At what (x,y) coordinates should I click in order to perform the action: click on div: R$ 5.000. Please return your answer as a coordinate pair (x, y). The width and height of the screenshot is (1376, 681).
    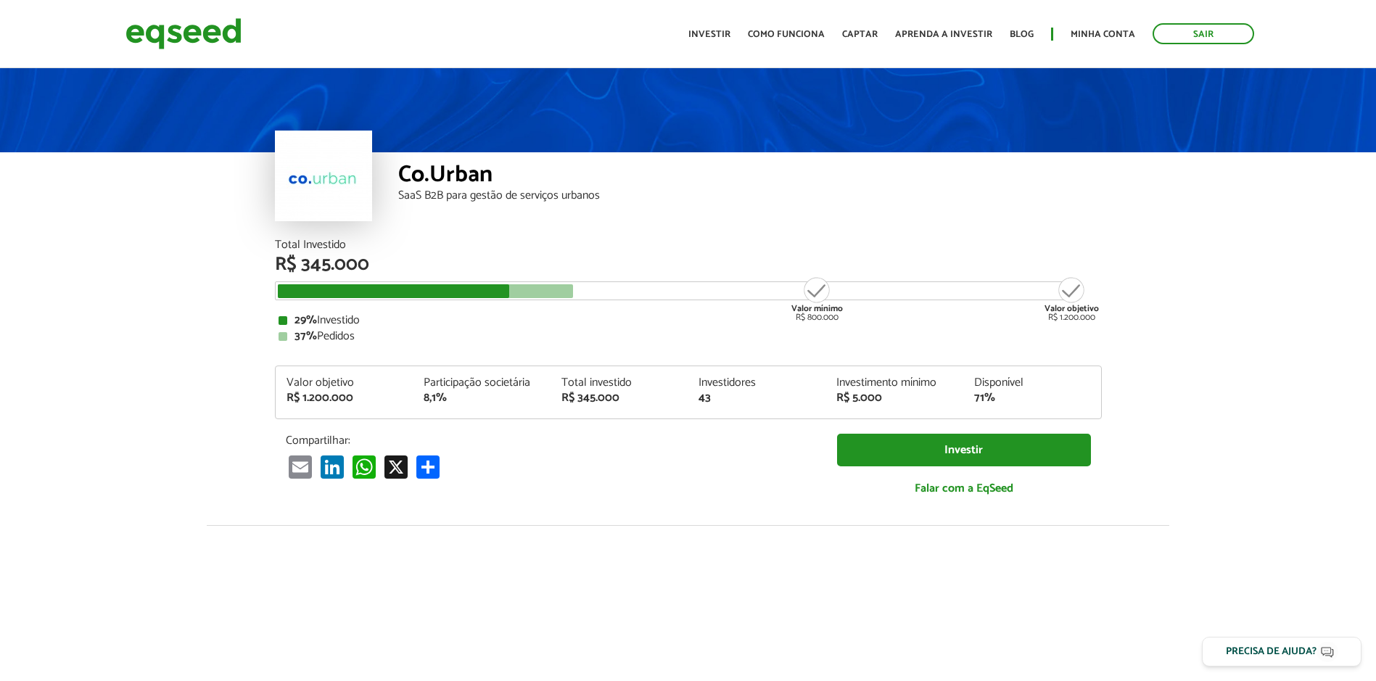
    Looking at the image, I should click on (894, 398).